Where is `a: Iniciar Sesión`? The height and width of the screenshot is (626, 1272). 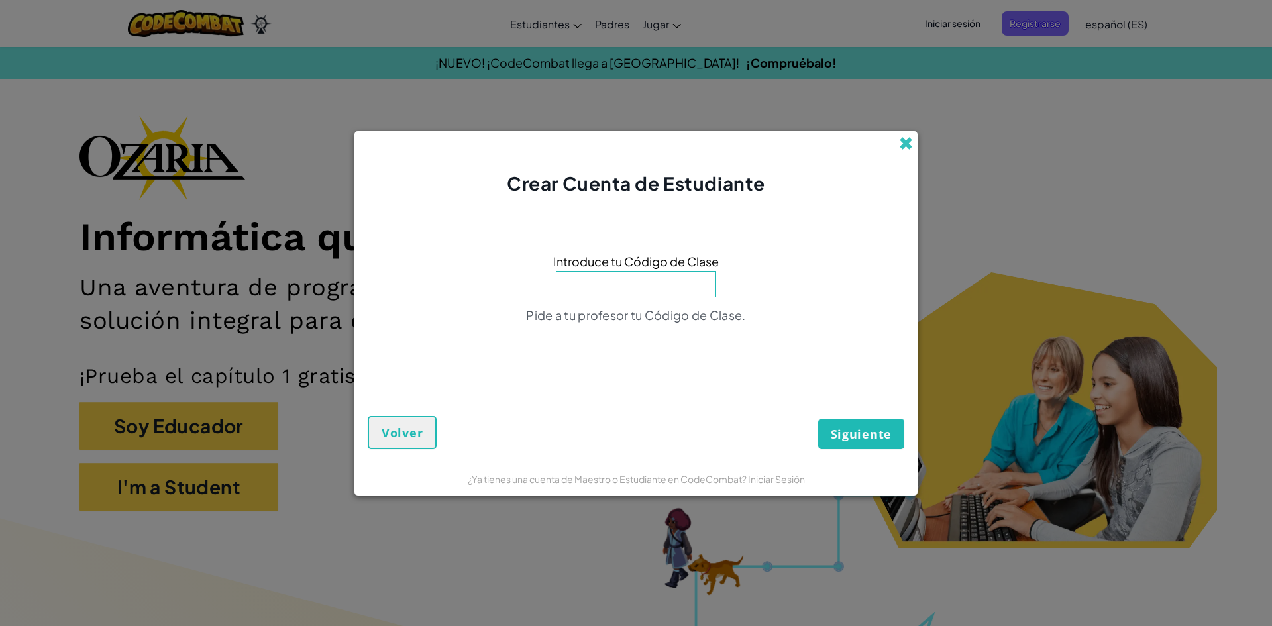
a: Iniciar Sesión is located at coordinates (776, 479).